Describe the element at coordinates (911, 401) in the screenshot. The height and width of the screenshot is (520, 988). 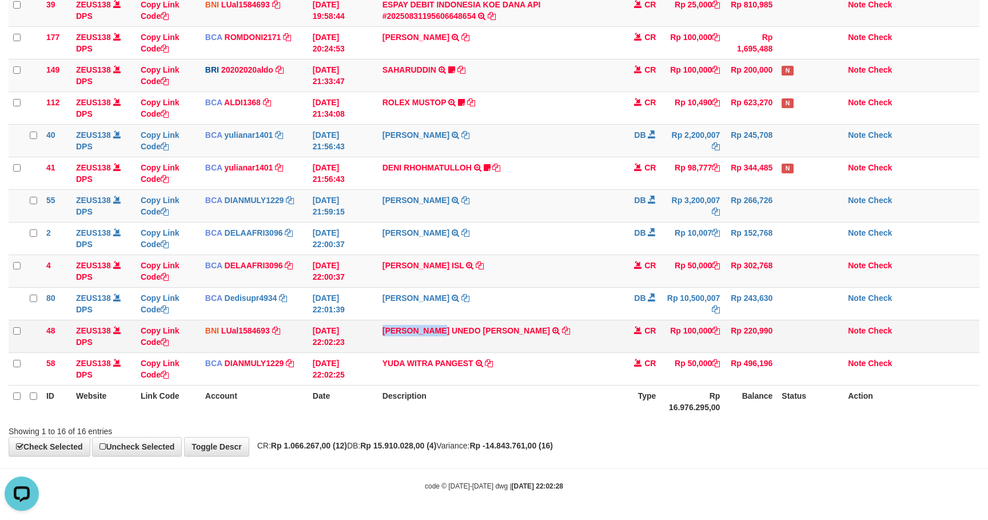
I see `th: Action` at that location.